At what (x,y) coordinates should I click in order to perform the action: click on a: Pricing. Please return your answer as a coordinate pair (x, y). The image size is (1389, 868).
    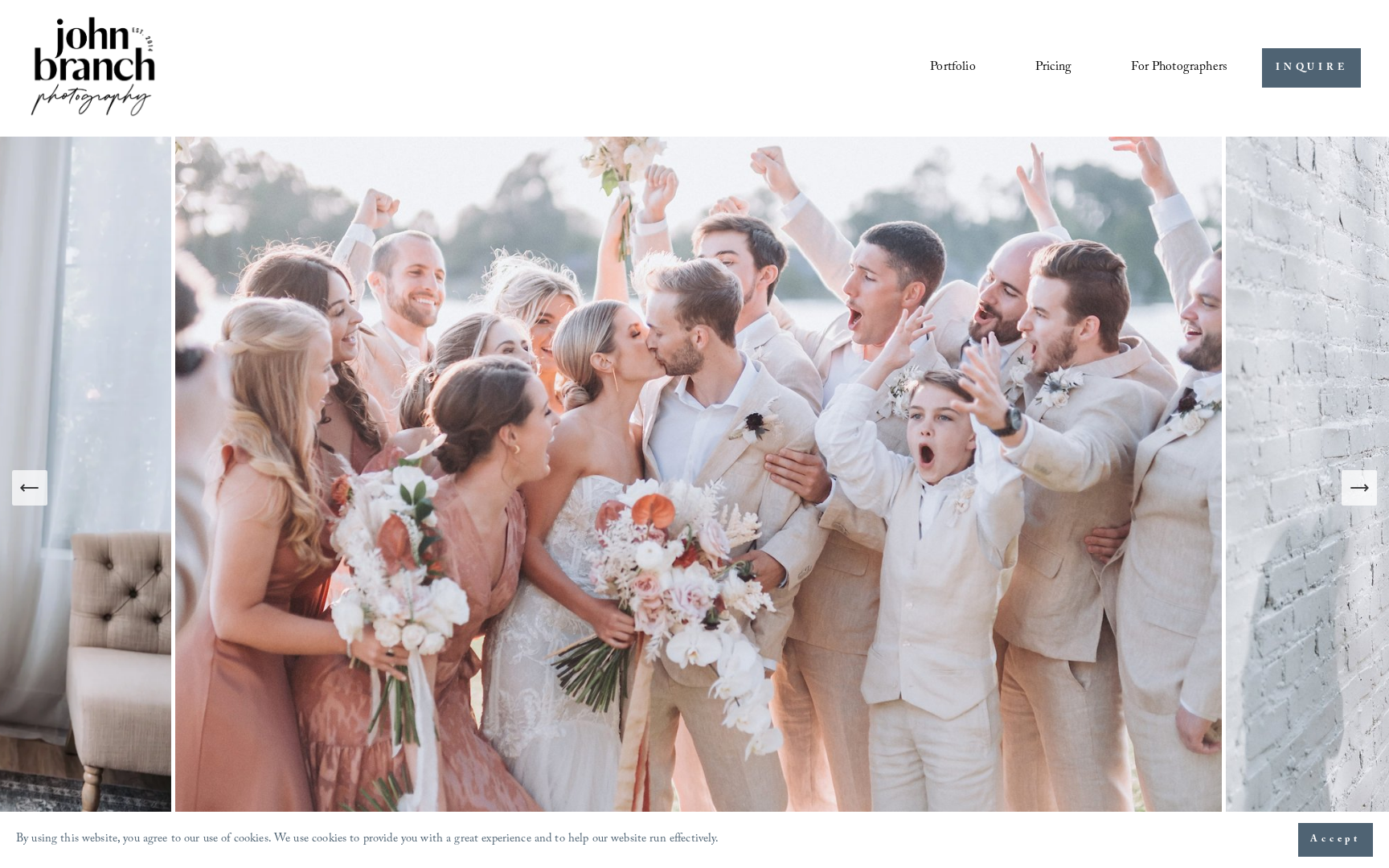
    Looking at the image, I should click on (1053, 69).